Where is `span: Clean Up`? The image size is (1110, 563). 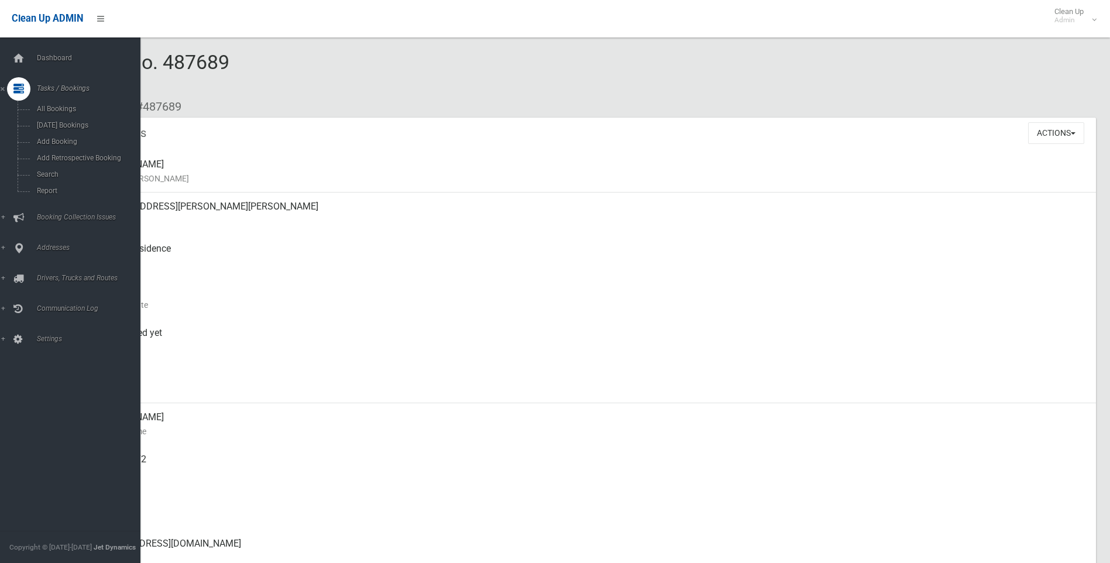
span: Clean Up is located at coordinates (1072, 16).